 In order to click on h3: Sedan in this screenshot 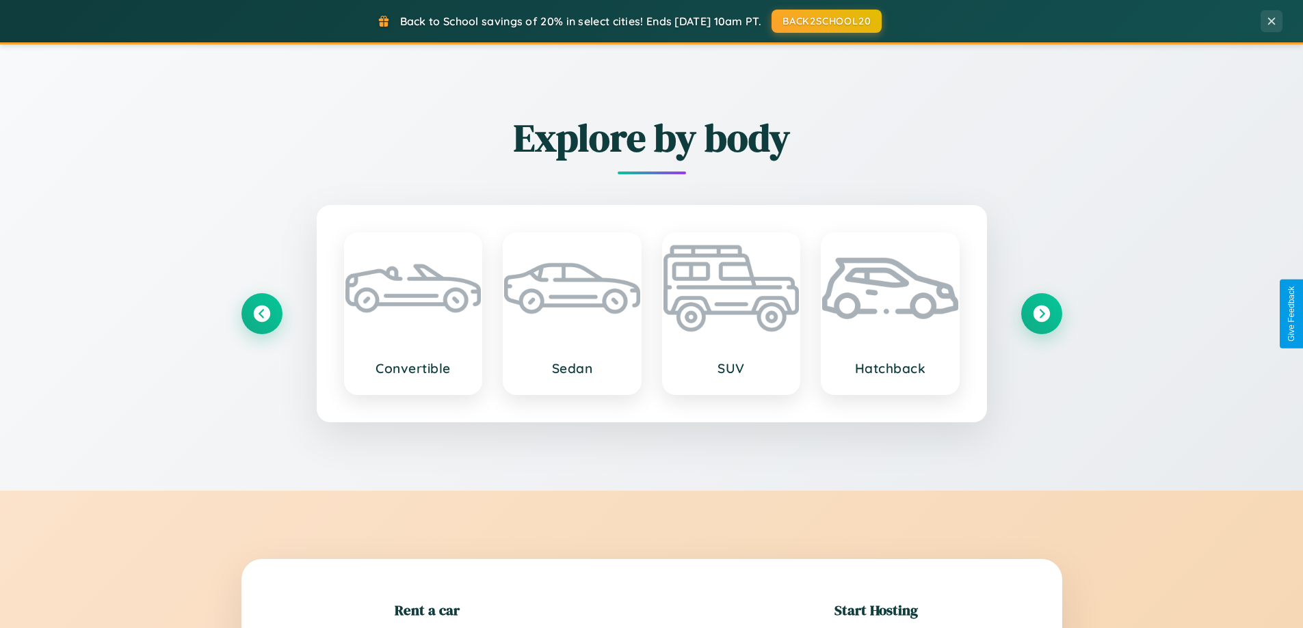, I will do `click(572, 369)`.